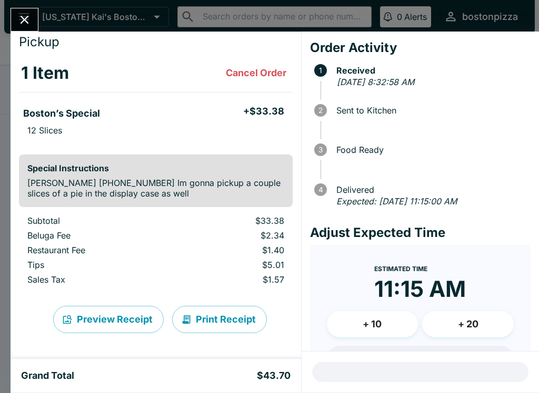  What do you see at coordinates (95, 265) in the screenshot?
I see `p: Tips` at bounding box center [95, 265].